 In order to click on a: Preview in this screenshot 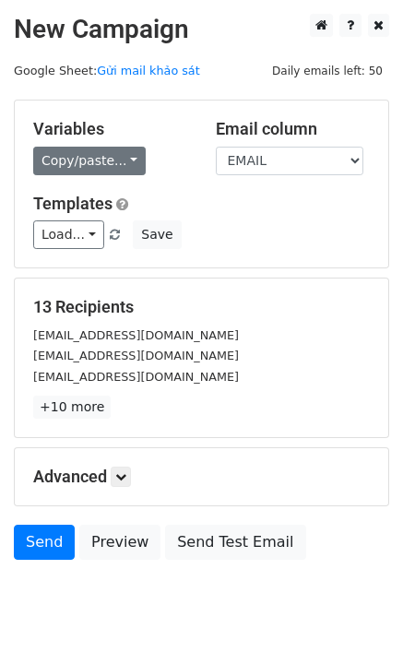, I will do `click(120, 542)`.